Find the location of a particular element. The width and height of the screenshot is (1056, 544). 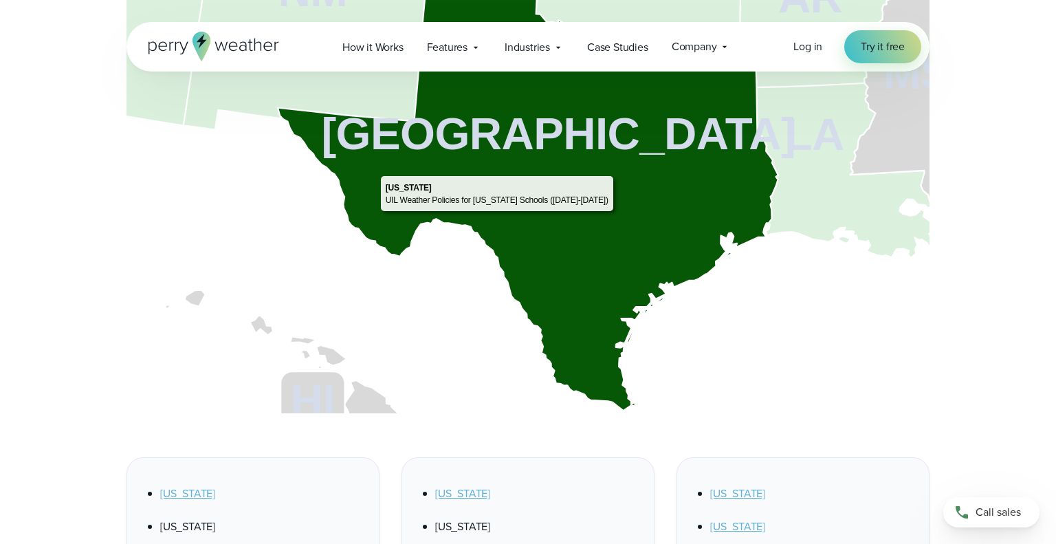

tspan: LA is located at coordinates (815, 134).